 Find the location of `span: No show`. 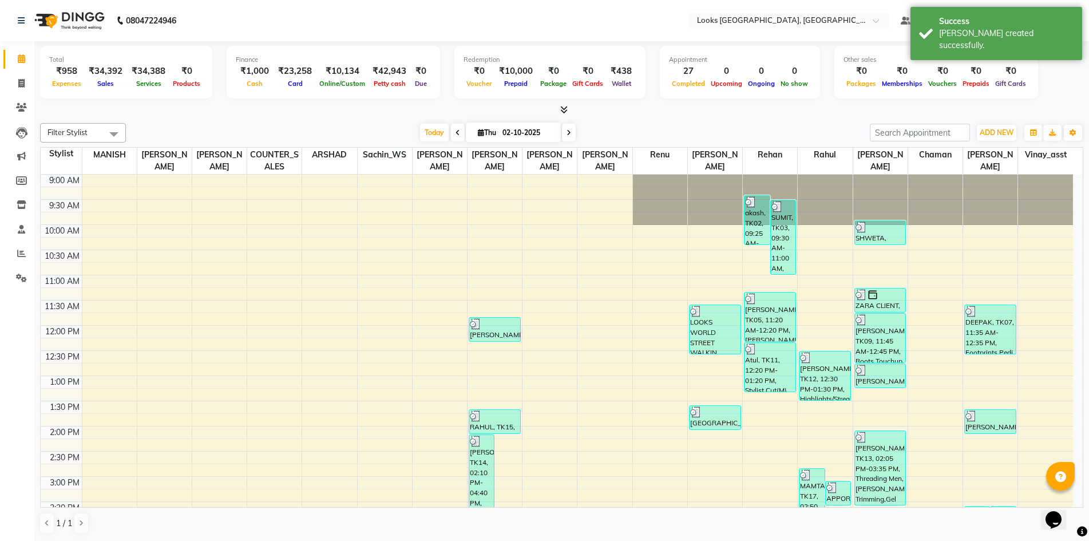

span: No show is located at coordinates (794, 84).